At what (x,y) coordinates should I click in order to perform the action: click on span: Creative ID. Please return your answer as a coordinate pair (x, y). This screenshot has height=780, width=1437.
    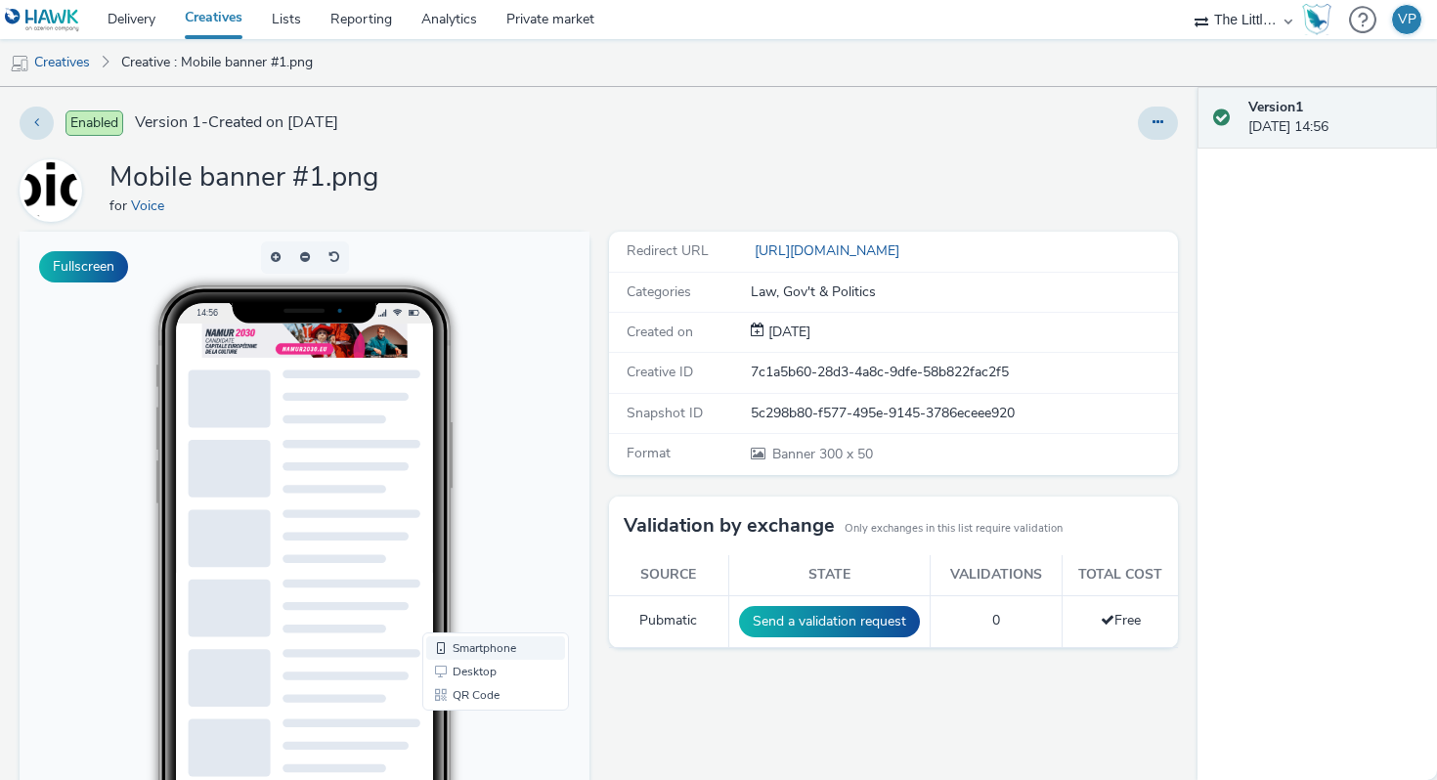
    Looking at the image, I should click on (660, 371).